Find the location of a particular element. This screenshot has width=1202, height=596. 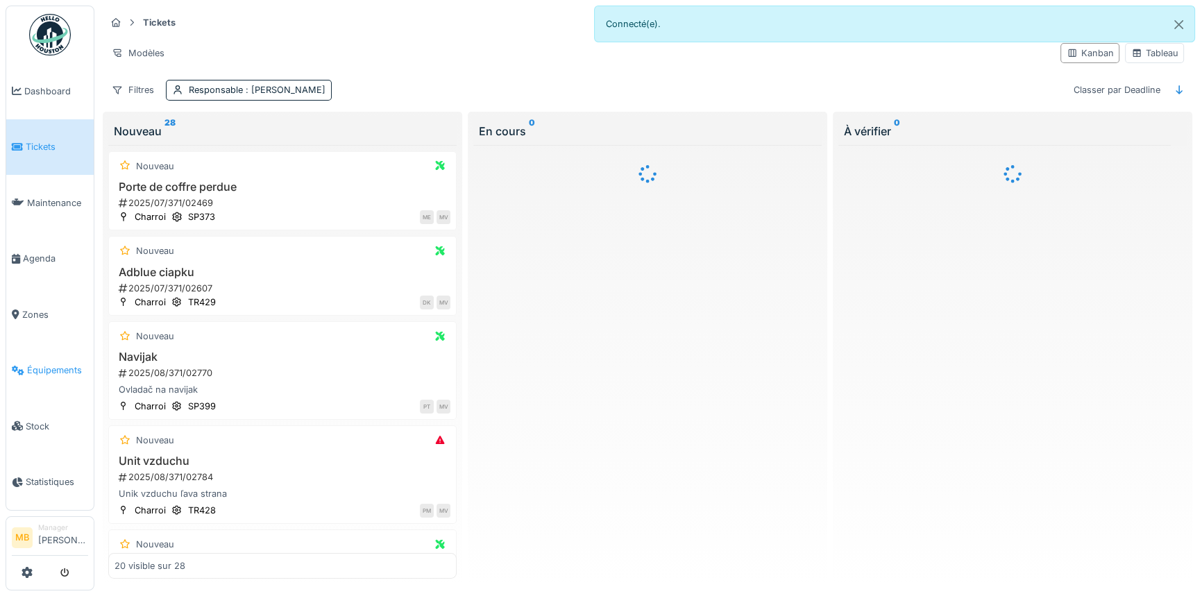

span: Stock is located at coordinates (57, 426).